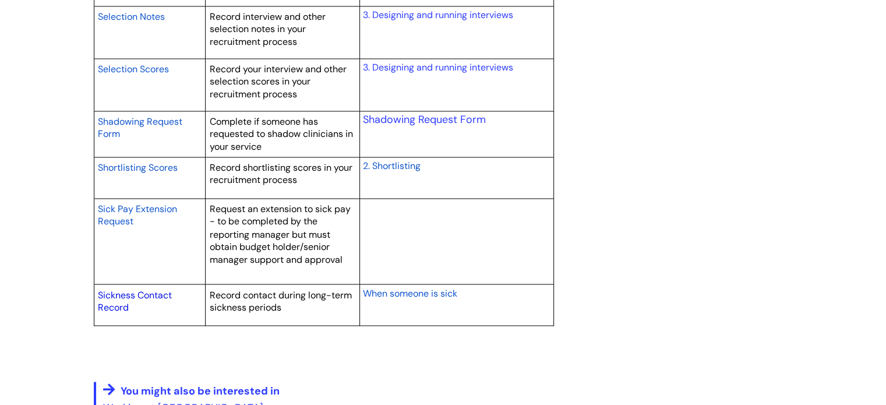 The height and width of the screenshot is (405, 886). I want to click on span: Record contact during long-term sickness periods, so click(281, 300).